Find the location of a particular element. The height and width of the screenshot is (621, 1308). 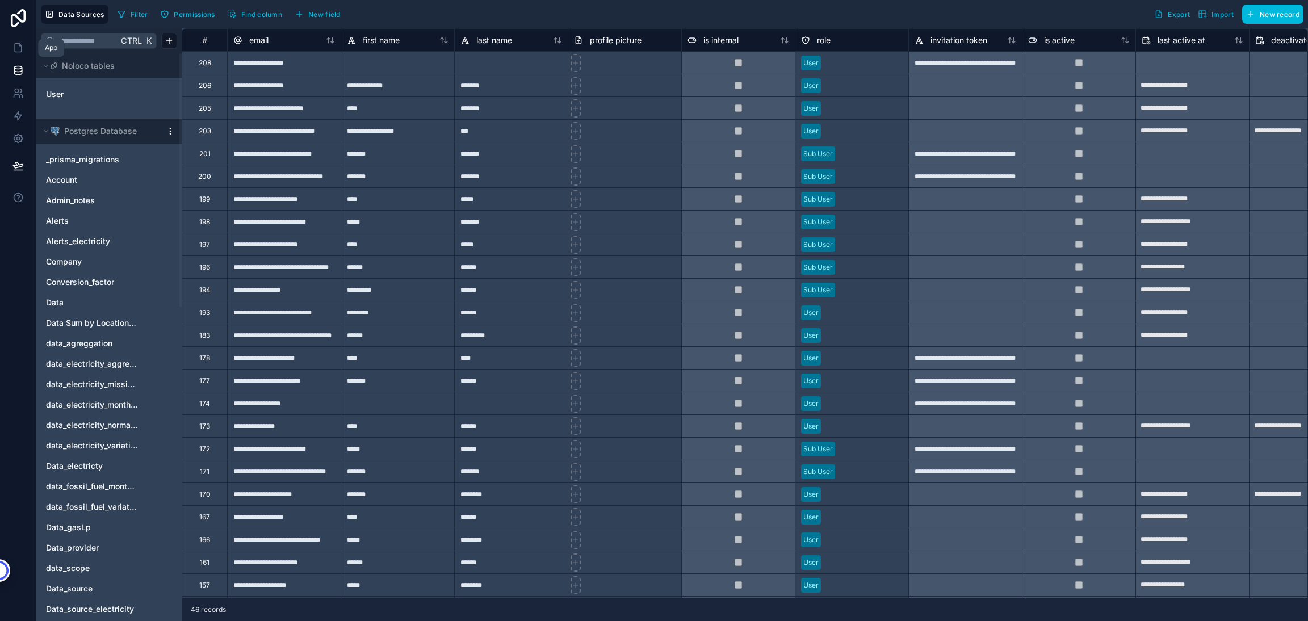

span: Alerts_electricity is located at coordinates (78, 241).